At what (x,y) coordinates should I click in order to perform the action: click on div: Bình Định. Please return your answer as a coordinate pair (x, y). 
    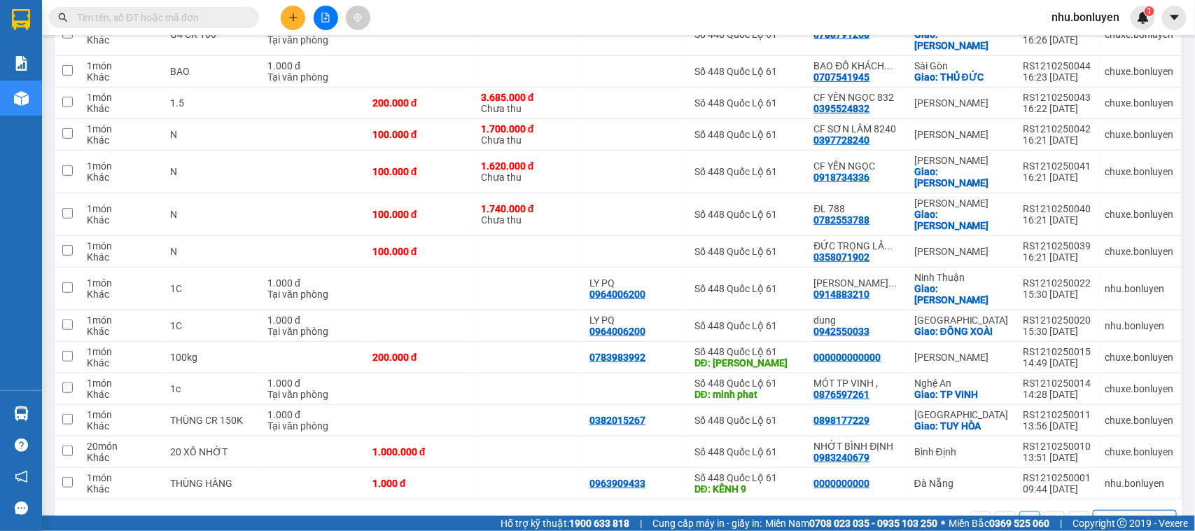
    Looking at the image, I should click on (962, 452).